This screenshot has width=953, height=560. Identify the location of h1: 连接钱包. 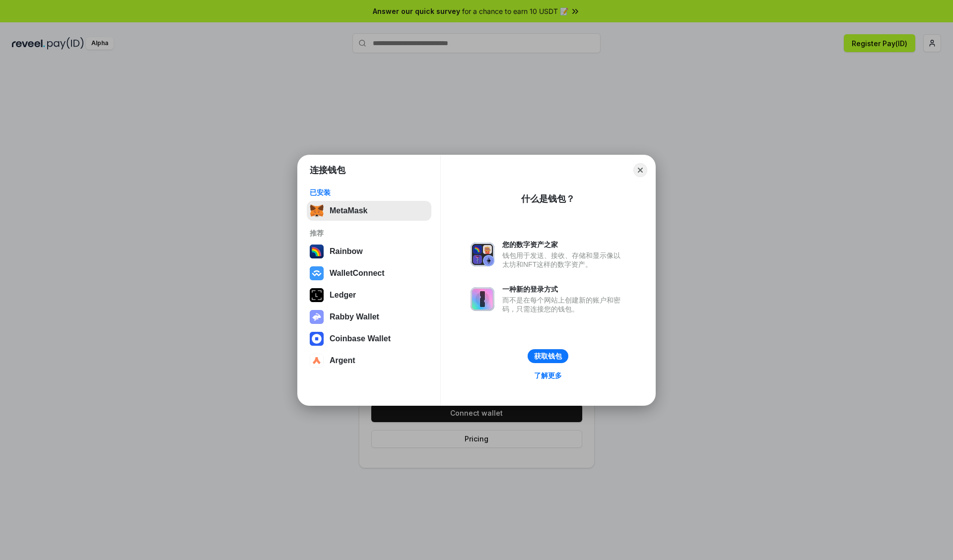
(327, 170).